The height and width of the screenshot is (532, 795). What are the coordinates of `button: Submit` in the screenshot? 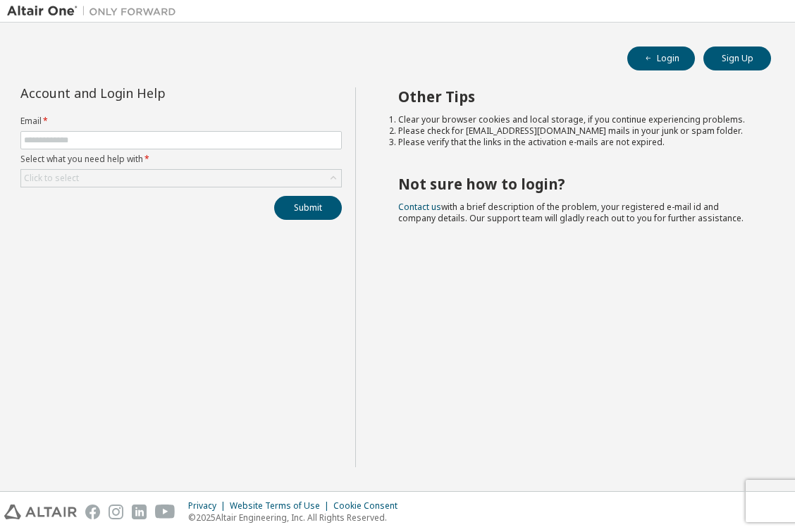 It's located at (308, 208).